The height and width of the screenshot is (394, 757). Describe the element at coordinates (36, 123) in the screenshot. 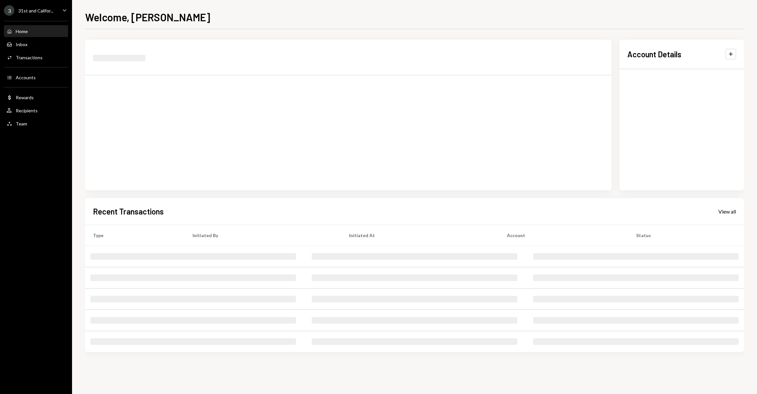

I see `a: Team` at that location.